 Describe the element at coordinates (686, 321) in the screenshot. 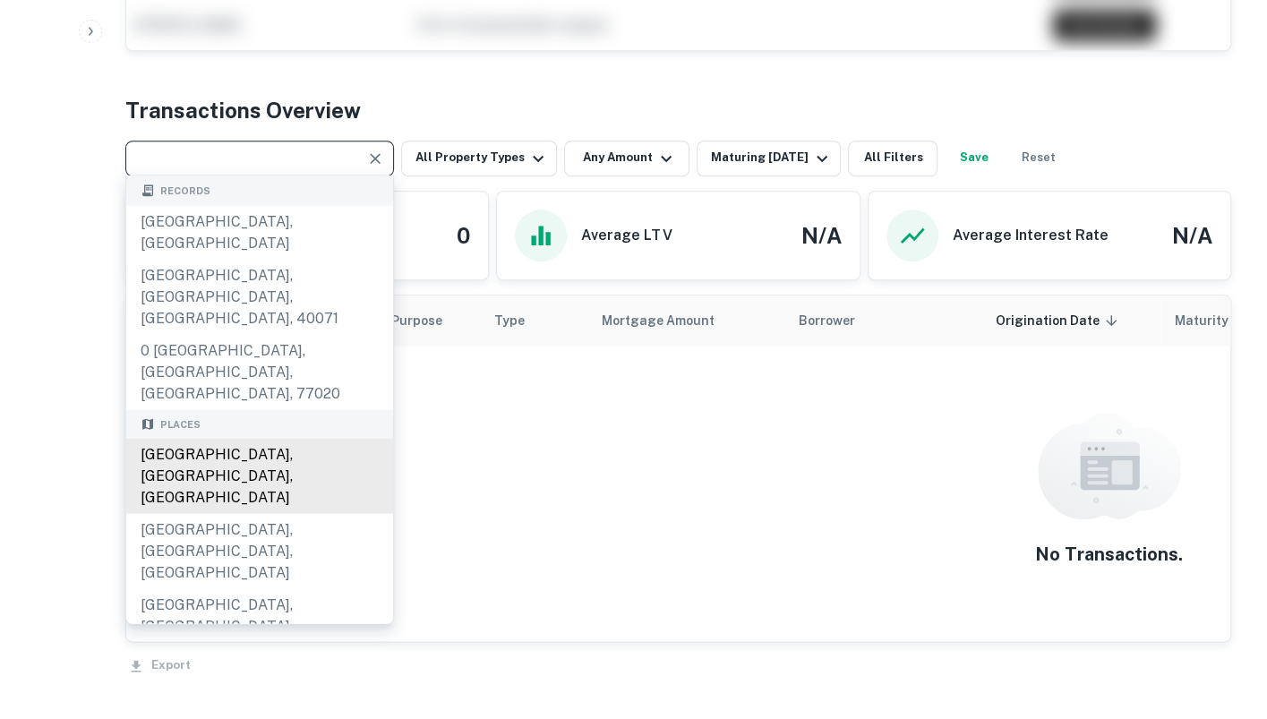

I see `th: Mortgage Amount` at that location.